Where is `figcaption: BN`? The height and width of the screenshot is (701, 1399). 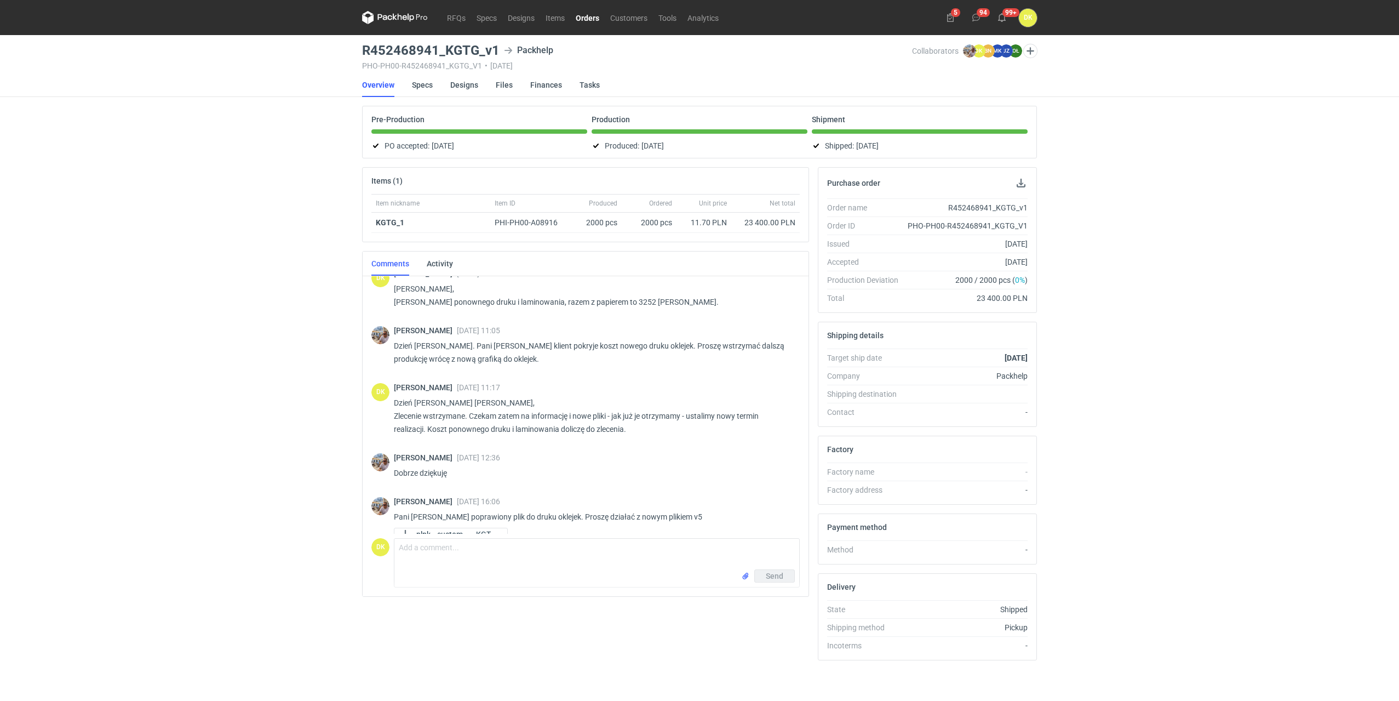
figcaption: BN is located at coordinates (988, 51).